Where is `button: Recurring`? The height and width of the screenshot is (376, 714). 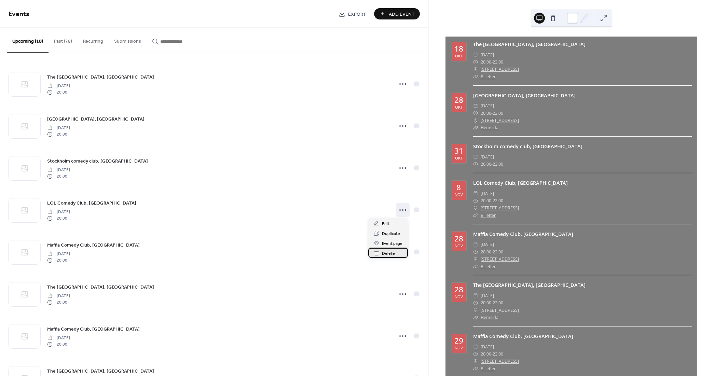
button: Recurring is located at coordinates (93, 40).